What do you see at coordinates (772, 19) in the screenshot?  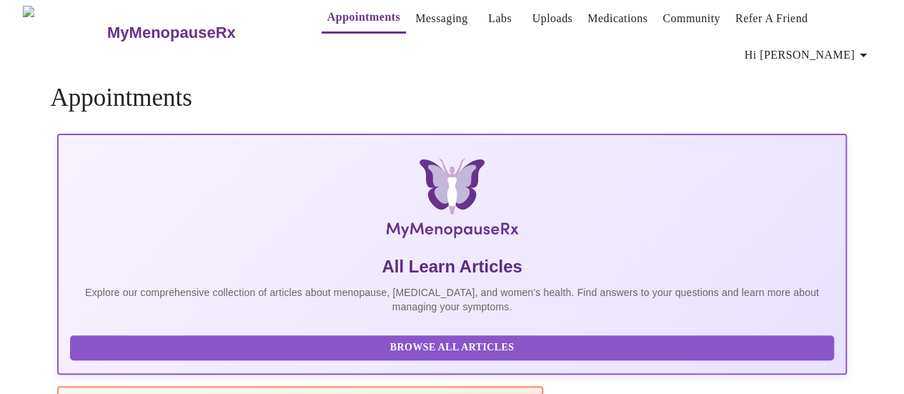 I see `a: Refer a Friend` at bounding box center [772, 19].